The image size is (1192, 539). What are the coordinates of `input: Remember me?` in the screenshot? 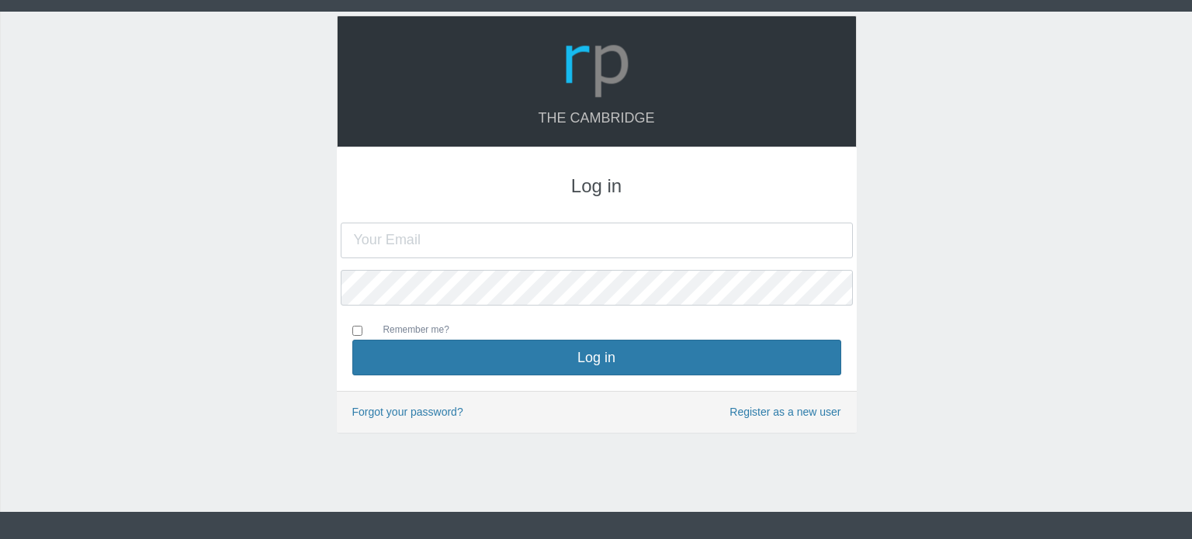 It's located at (357, 331).